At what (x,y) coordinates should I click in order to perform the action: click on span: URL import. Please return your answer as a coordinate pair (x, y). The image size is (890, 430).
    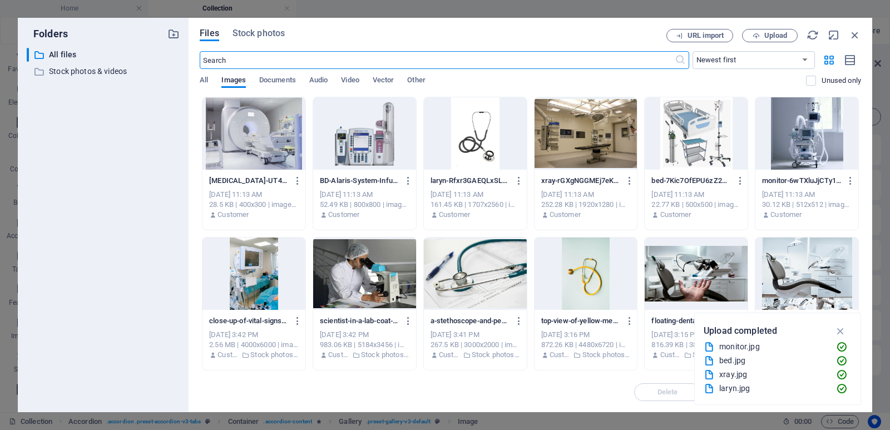
    Looking at the image, I should click on (705, 36).